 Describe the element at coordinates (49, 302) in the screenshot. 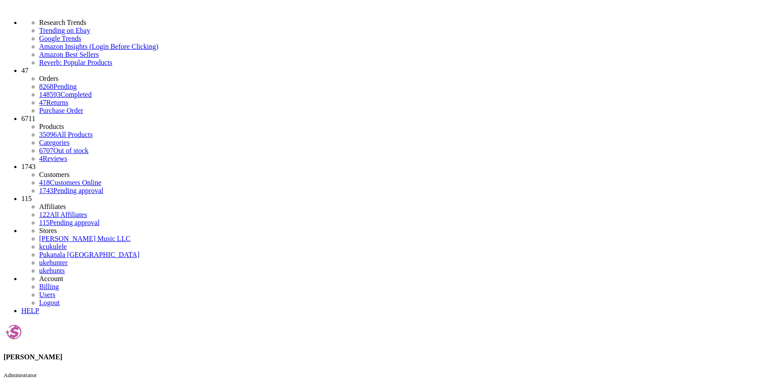

I see `span: Logout` at that location.